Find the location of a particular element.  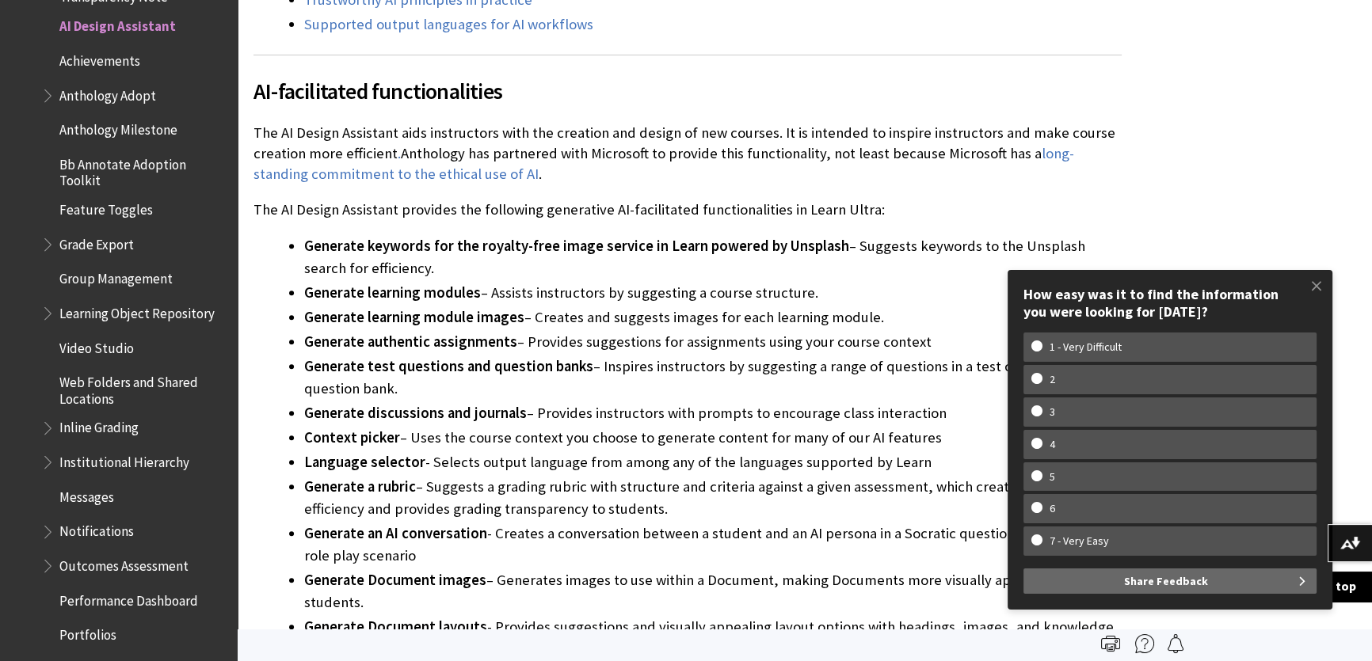

span: - Provides suggestions and visually appealing layout options with headings, images, and knowledge... is located at coordinates (709, 638).